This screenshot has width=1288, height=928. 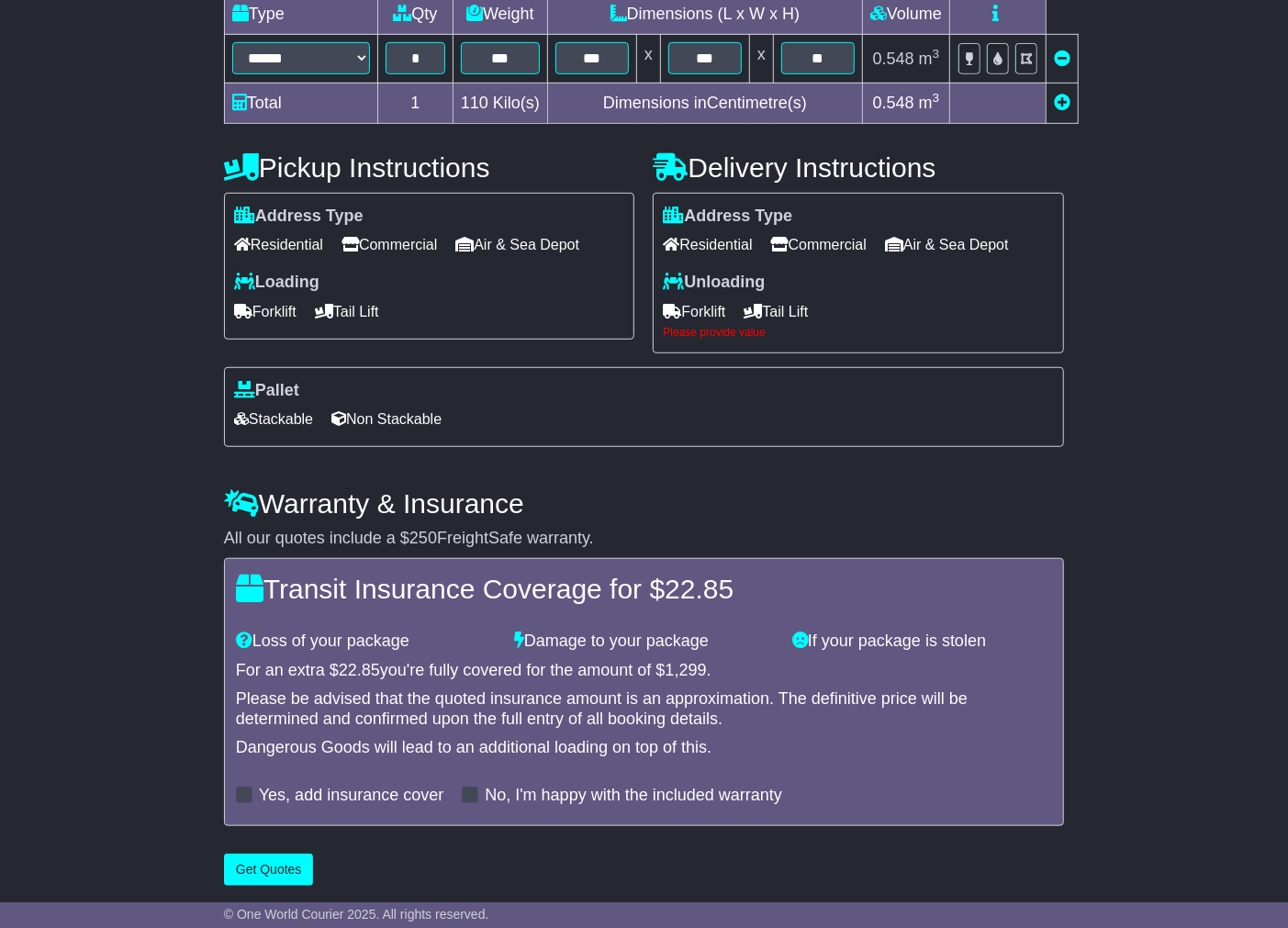 What do you see at coordinates (1063, 59) in the screenshot?
I see `a: Remove this item` at bounding box center [1063, 59].